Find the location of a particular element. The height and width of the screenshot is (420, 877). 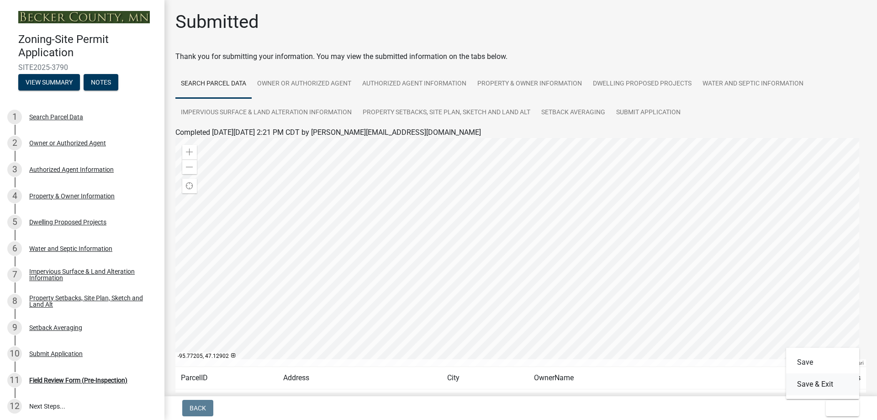

img: Becker County, Minnesota is located at coordinates (84, 17).